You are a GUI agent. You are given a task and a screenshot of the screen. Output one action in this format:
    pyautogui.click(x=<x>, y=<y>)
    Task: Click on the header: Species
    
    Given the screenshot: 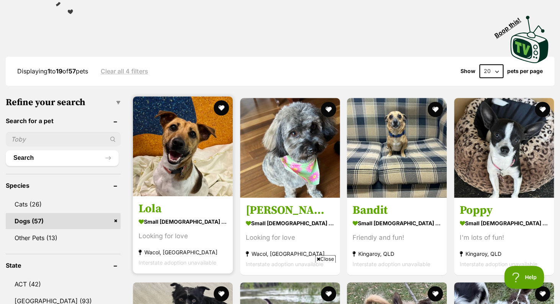 What is the action you would take?
    pyautogui.click(x=63, y=186)
    